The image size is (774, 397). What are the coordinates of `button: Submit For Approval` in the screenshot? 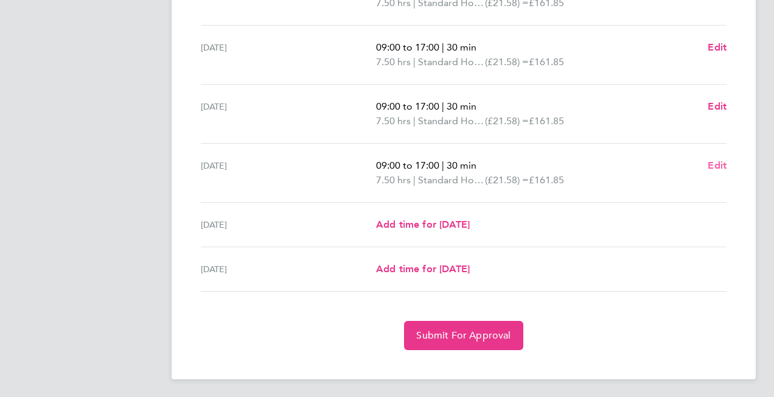 It's located at (463, 335).